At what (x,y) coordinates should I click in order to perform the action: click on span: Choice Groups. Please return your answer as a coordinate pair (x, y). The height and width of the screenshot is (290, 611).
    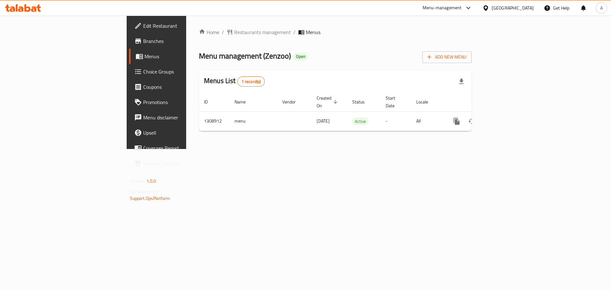
    Looking at the image, I should click on (183, 72).